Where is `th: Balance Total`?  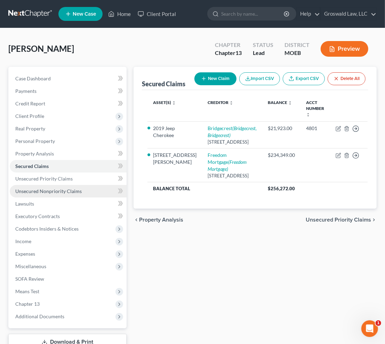 th: Balance Total is located at coordinates (205, 188).